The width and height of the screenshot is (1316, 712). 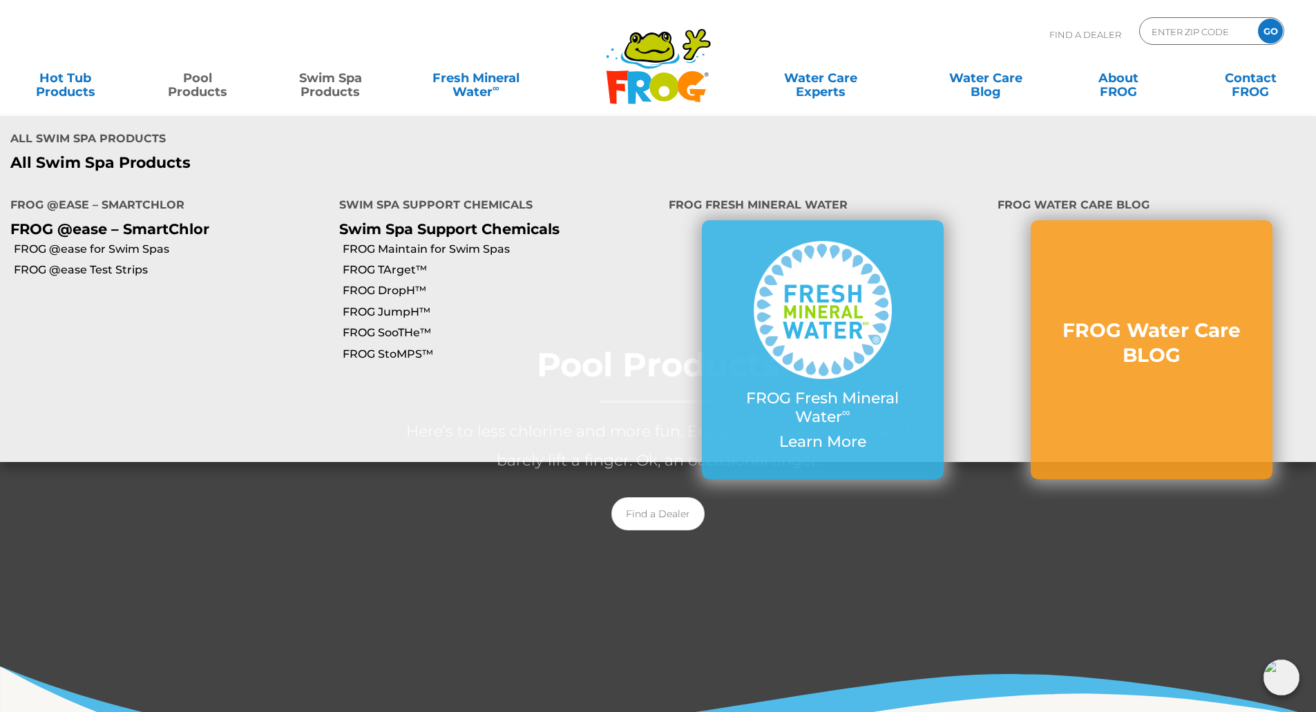 What do you see at coordinates (198, 78) in the screenshot?
I see `a: PoolProducts` at bounding box center [198, 78].